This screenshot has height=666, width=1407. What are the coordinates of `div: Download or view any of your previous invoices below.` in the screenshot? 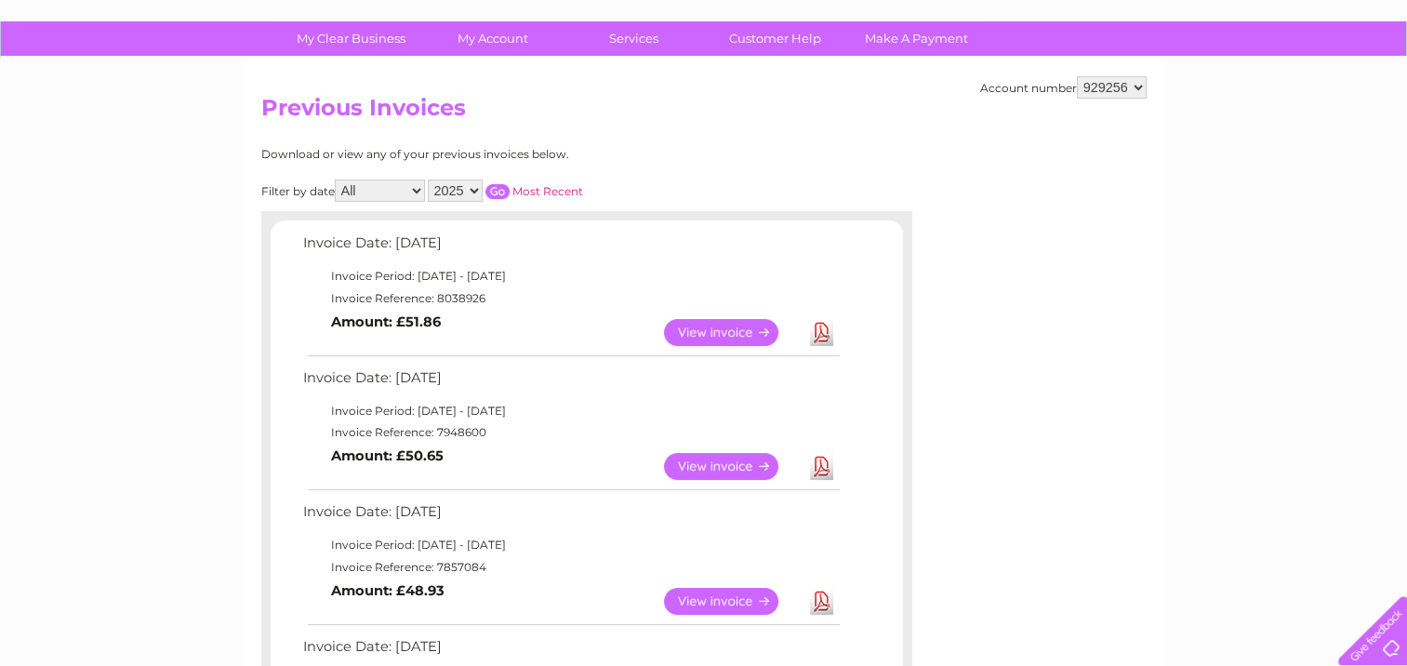 It's located at (505, 154).